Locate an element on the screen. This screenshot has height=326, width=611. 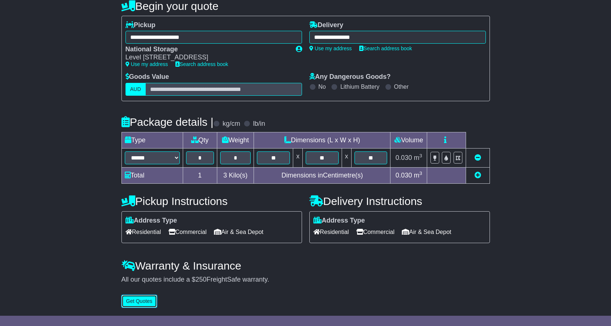
div: All our quotes include a $ FreightSafe warranty. is located at coordinates (306, 280).